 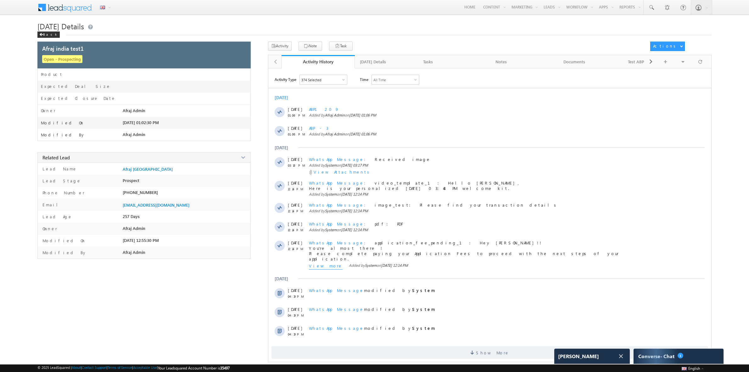 What do you see at coordinates (343, 171) in the screenshot?
I see `span: View Attachments` at bounding box center [343, 171].